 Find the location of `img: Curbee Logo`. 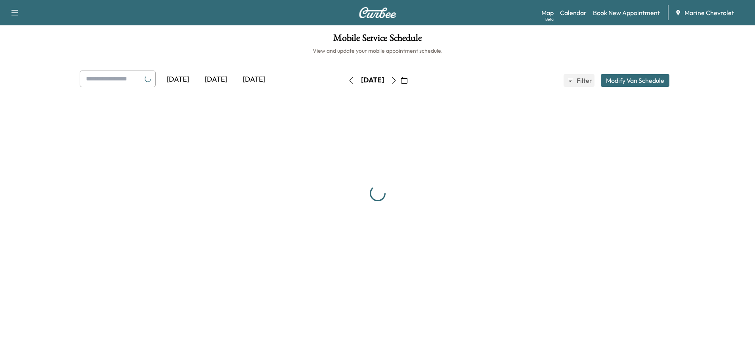

img: Curbee Logo is located at coordinates (378, 13).